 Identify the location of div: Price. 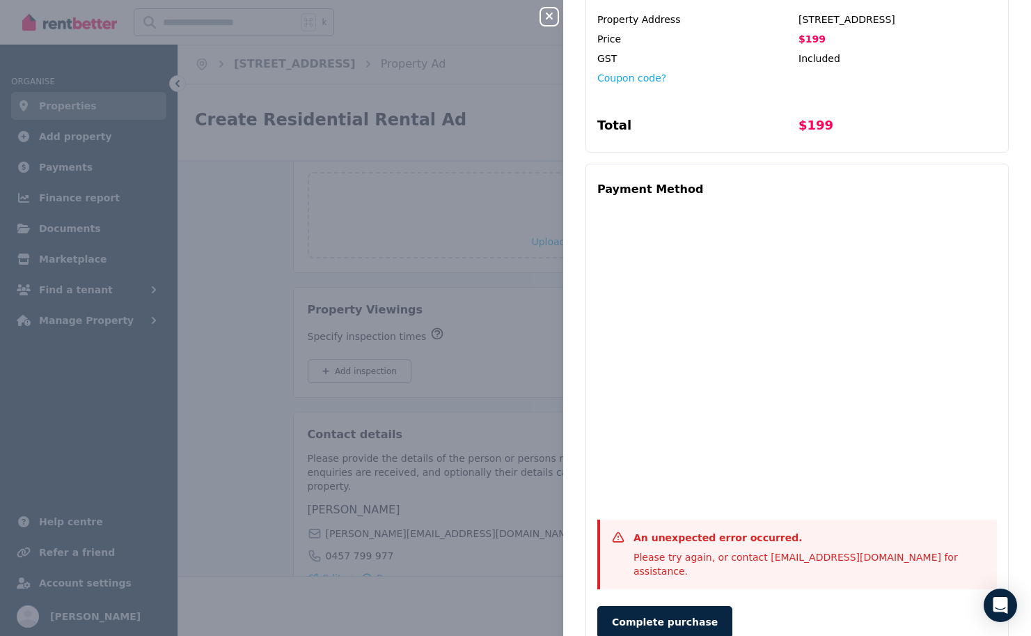
(696, 39).